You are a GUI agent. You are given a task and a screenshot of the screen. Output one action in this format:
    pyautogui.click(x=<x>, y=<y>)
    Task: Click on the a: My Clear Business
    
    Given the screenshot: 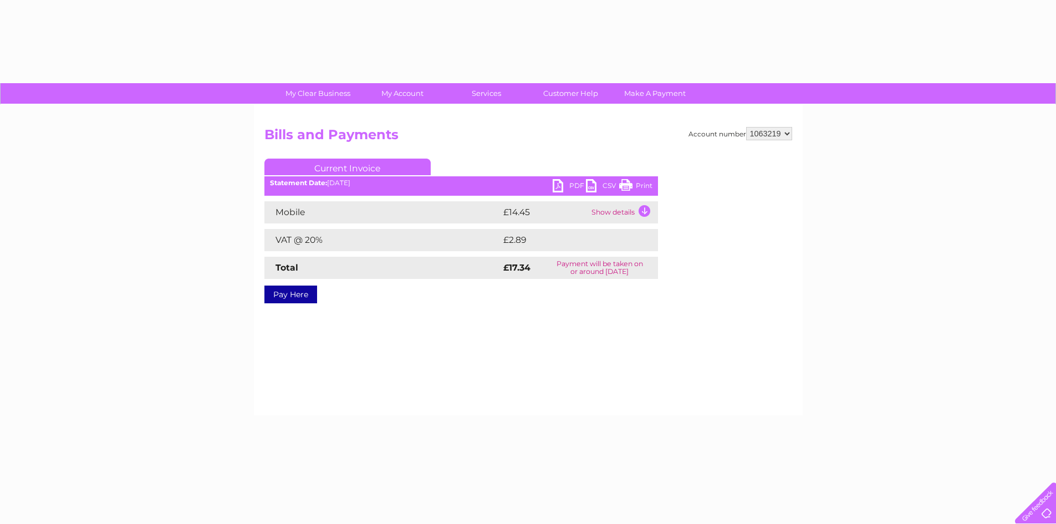 What is the action you would take?
    pyautogui.click(x=318, y=93)
    